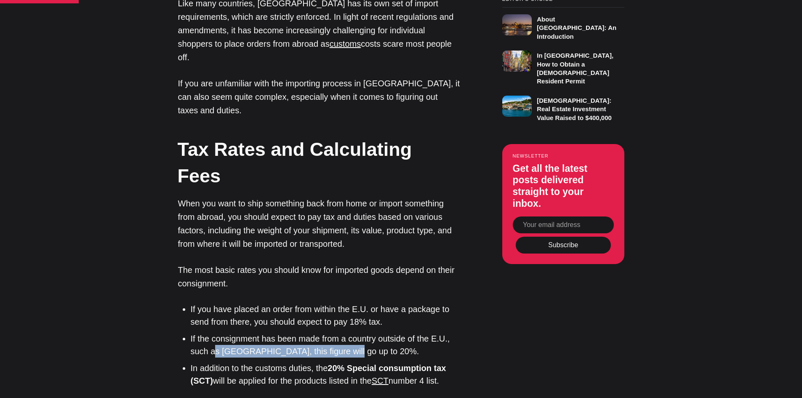 The width and height of the screenshot is (802, 398). Describe the element at coordinates (319, 162) in the screenshot. I see `h2: Tax Rates and Calculating Fees` at that location.